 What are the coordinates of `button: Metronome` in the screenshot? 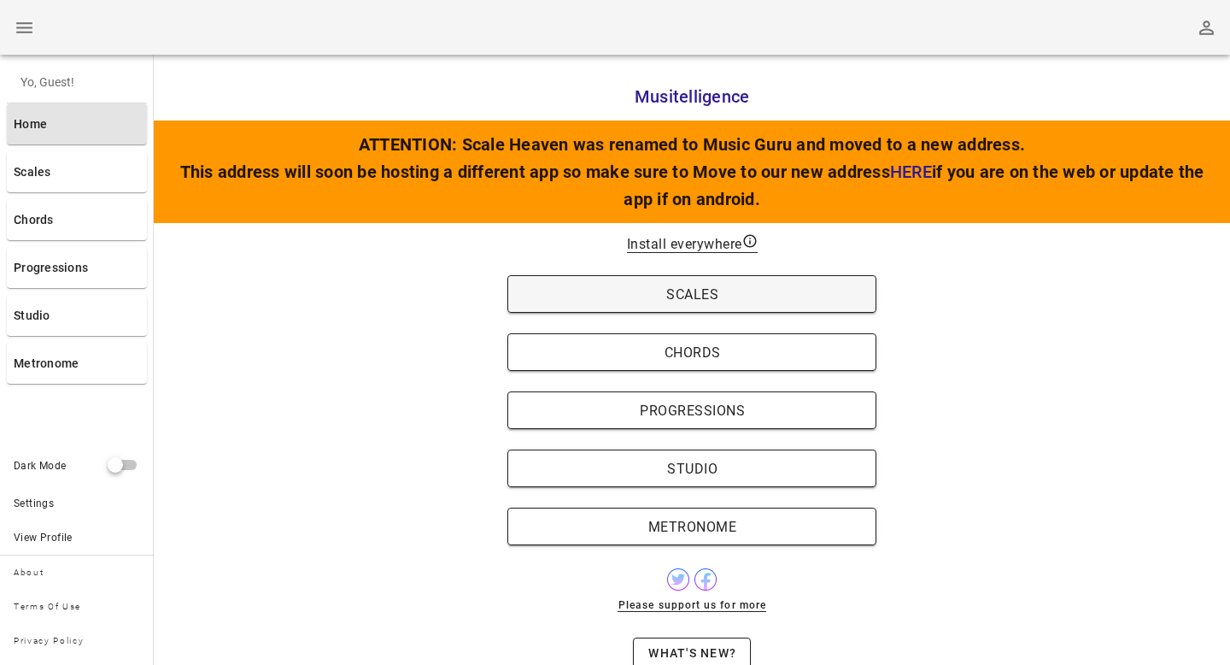 It's located at (692, 526).